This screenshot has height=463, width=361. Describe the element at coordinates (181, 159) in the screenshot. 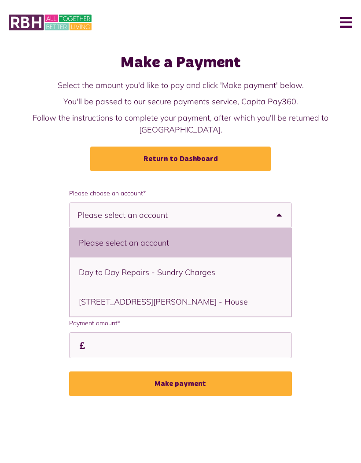

I see `a: Return to Dashboard` at that location.